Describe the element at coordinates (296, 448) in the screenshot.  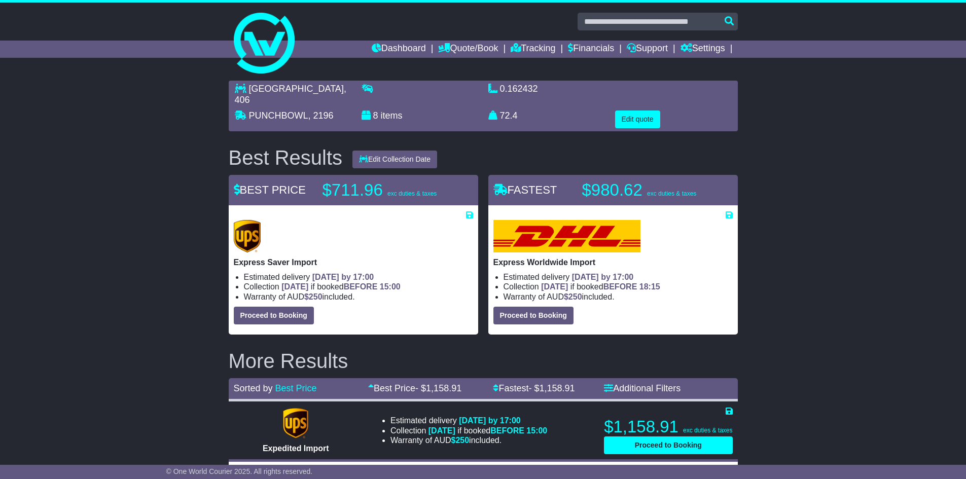
I see `span: Expedited Import` at that location.